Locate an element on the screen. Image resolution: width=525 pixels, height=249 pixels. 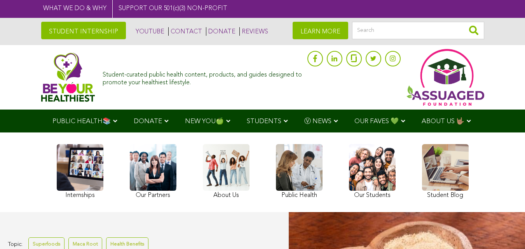
a: REVIEWS is located at coordinates (254, 31).